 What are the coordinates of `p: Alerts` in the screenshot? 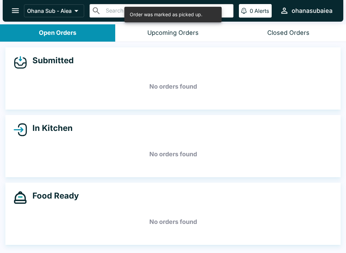 It's located at (262, 11).